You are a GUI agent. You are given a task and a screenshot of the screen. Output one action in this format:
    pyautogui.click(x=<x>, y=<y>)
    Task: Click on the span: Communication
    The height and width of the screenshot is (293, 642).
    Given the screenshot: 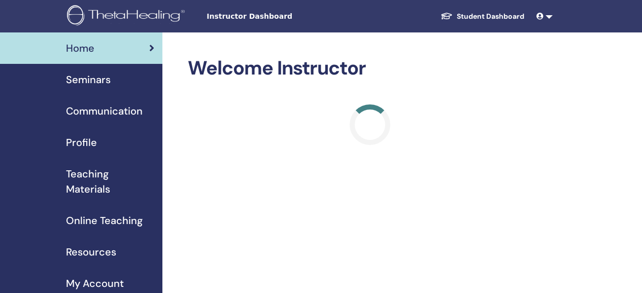 What is the action you would take?
    pyautogui.click(x=104, y=111)
    